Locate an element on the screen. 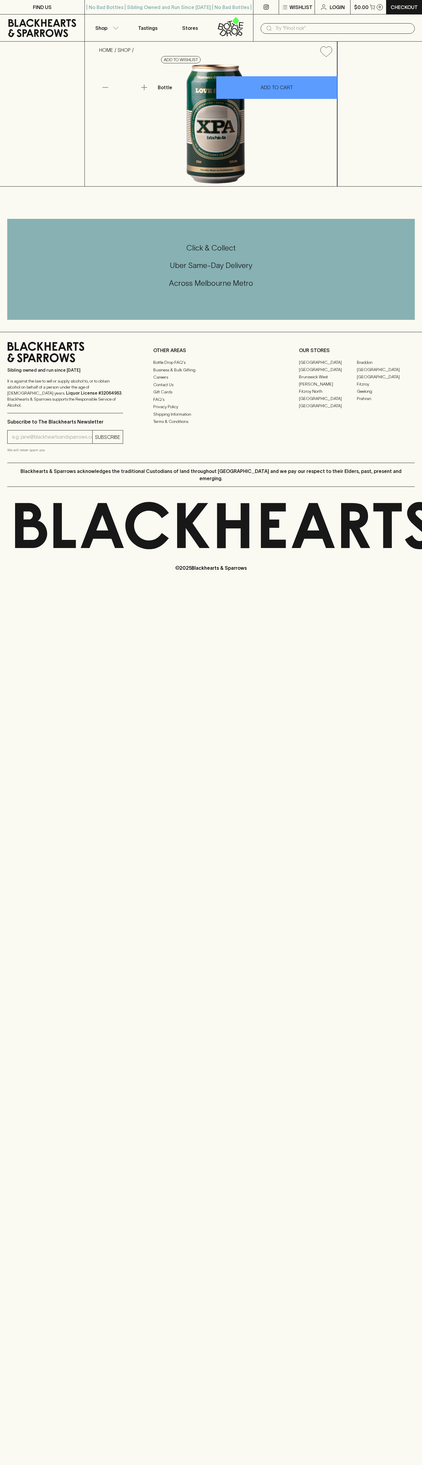 The image size is (422, 1465). p: Checkout is located at coordinates (404, 7).